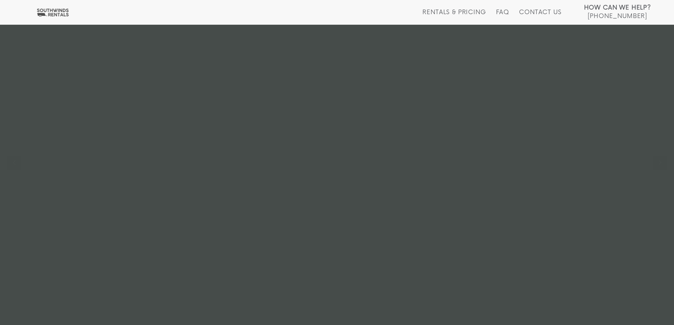  I want to click on a: Rentals & Pricing, so click(454, 17).